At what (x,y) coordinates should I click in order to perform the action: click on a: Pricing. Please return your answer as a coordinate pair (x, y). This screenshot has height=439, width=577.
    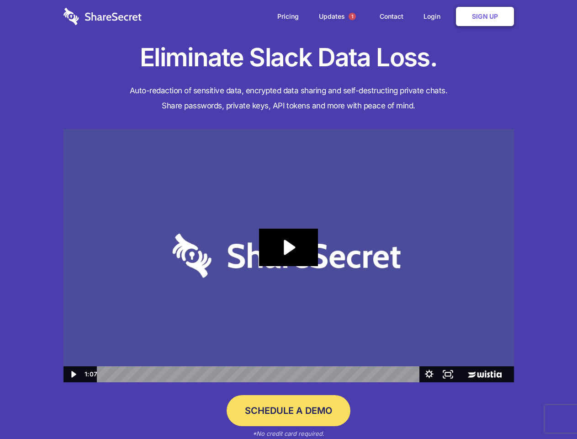
    Looking at the image, I should click on (288, 16).